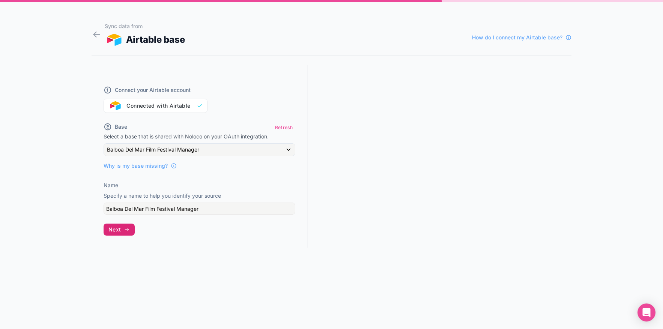  What do you see at coordinates (111, 185) in the screenshot?
I see `label: Name` at bounding box center [111, 185].